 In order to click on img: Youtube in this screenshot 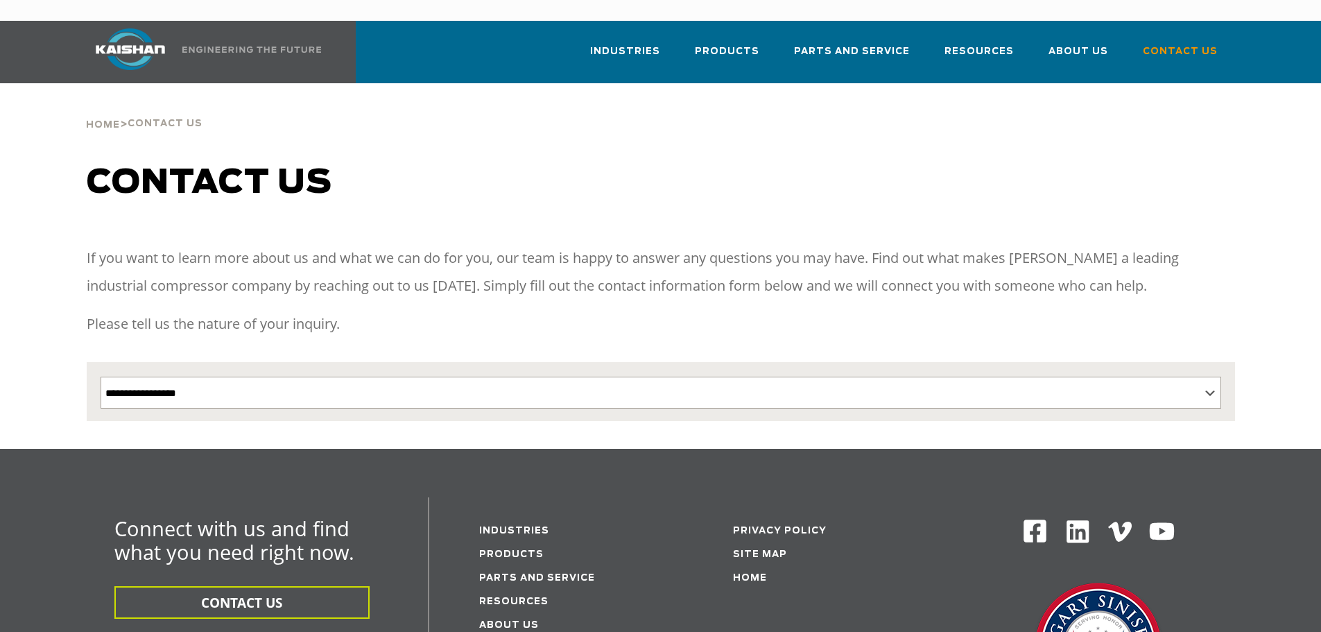, I will do `click(1161, 531)`.